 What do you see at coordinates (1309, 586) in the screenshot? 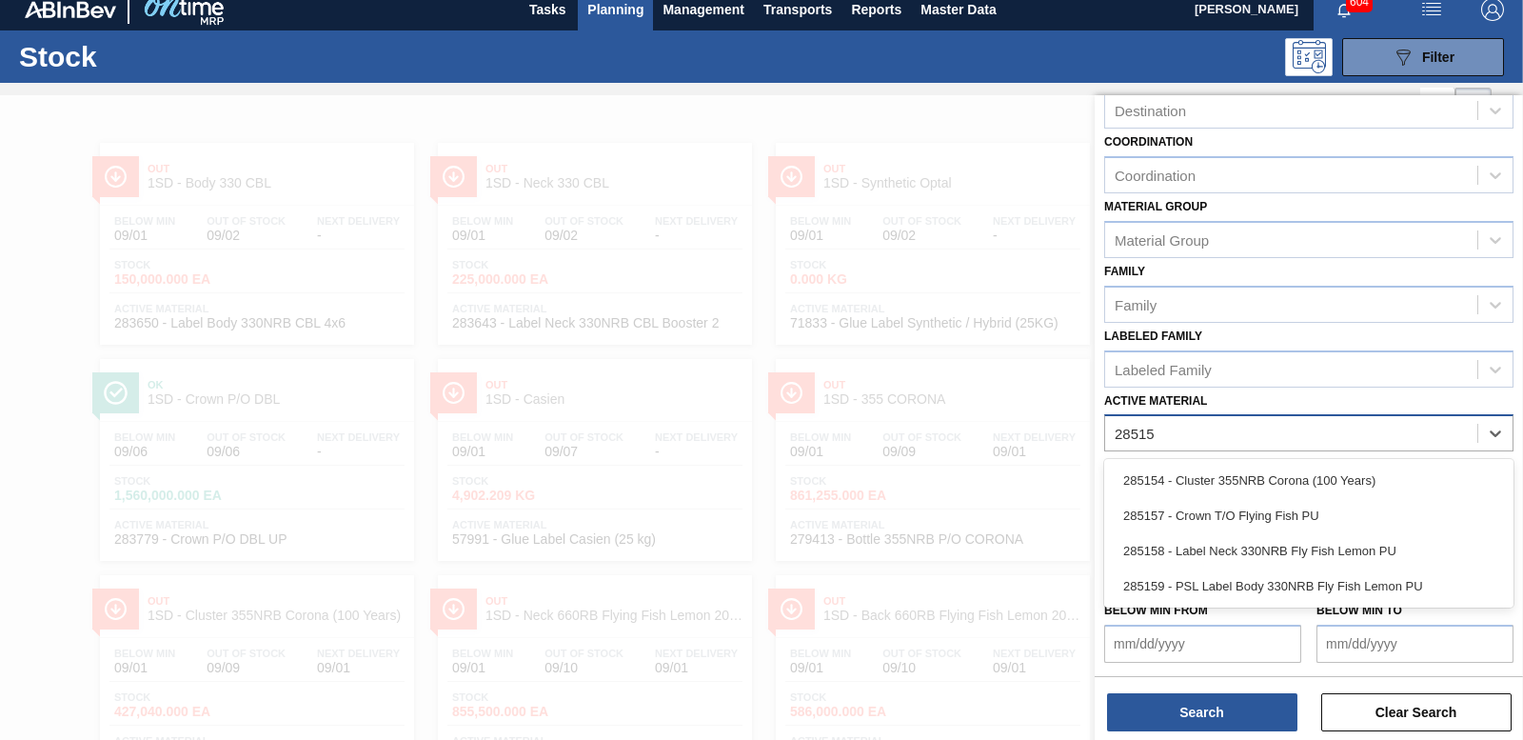
I see `div: 285159 - PSL Label Body 330NRB Fly Fish Lemon PU` at bounding box center [1309, 586].